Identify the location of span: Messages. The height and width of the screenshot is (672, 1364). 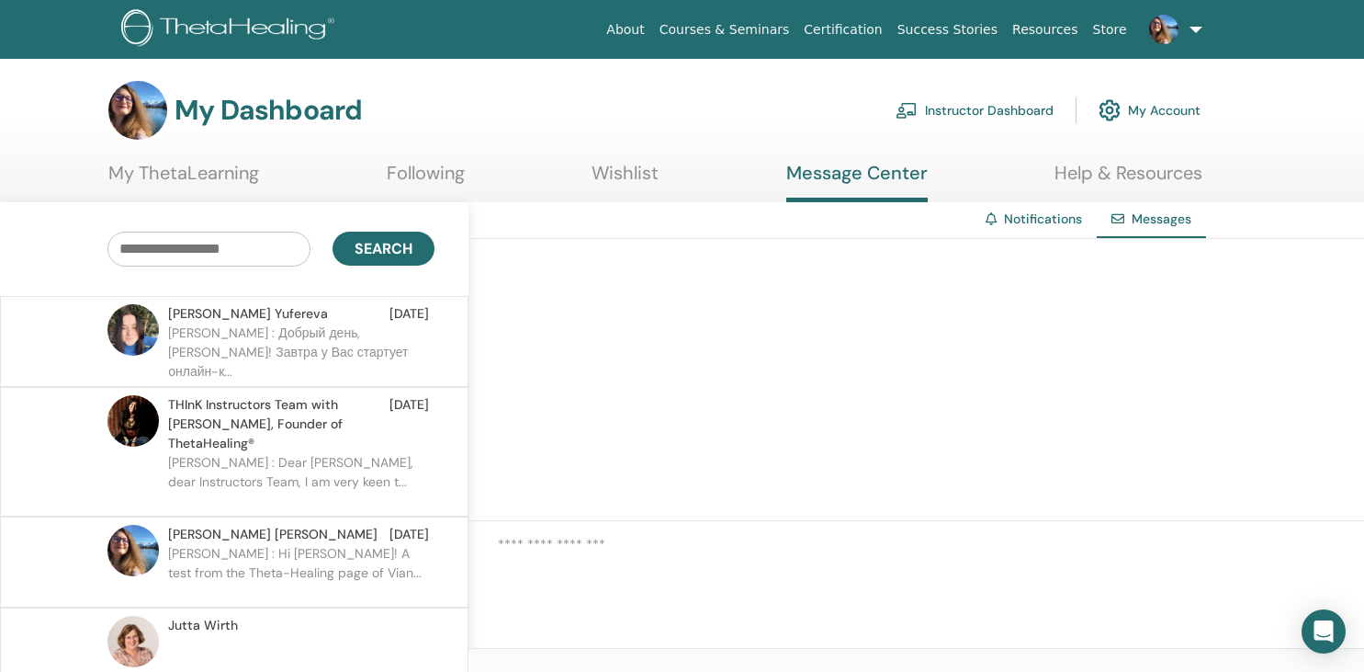
(1161, 219).